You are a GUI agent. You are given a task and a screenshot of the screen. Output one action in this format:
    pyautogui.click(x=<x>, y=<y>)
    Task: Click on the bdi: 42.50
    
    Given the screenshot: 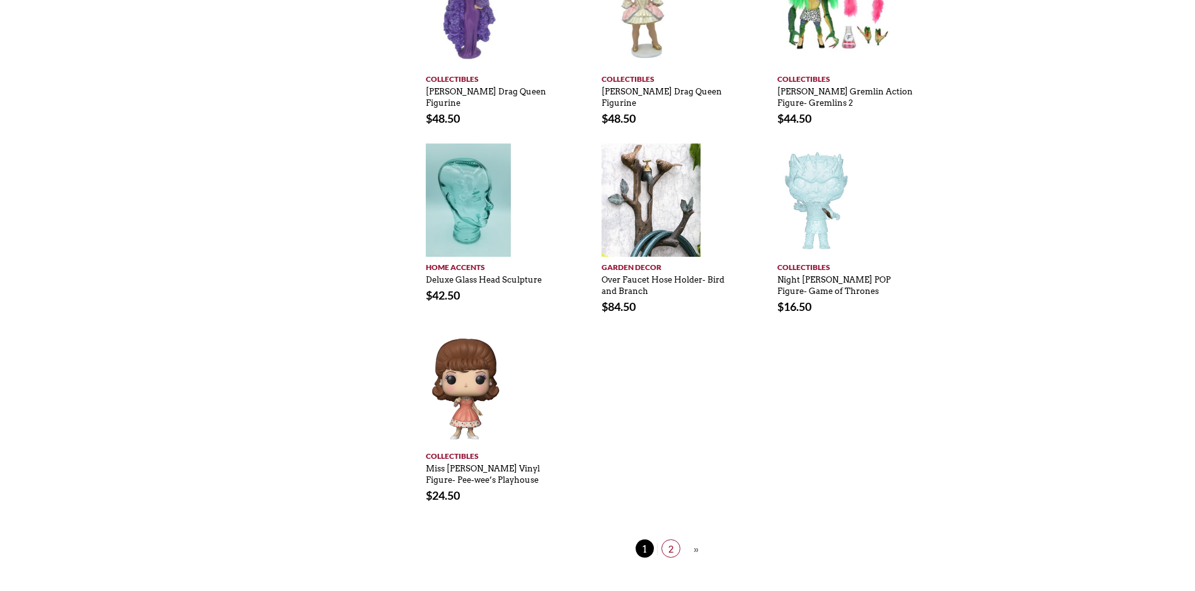 What is the action you would take?
    pyautogui.click(x=443, y=295)
    